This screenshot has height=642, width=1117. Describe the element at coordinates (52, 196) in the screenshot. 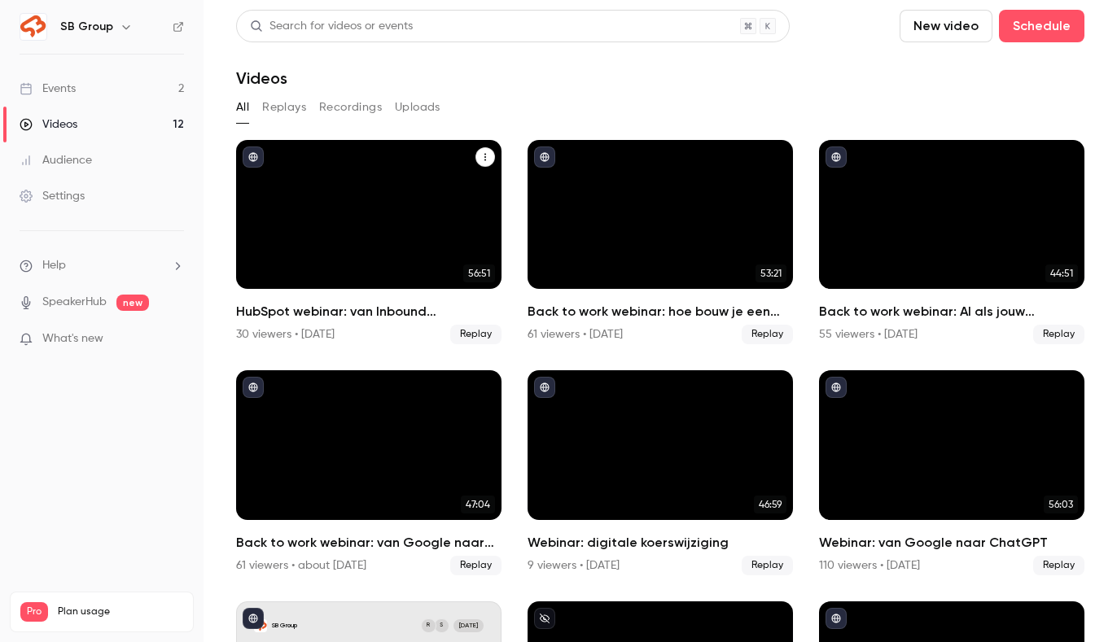

I see `div: Settings` at that location.